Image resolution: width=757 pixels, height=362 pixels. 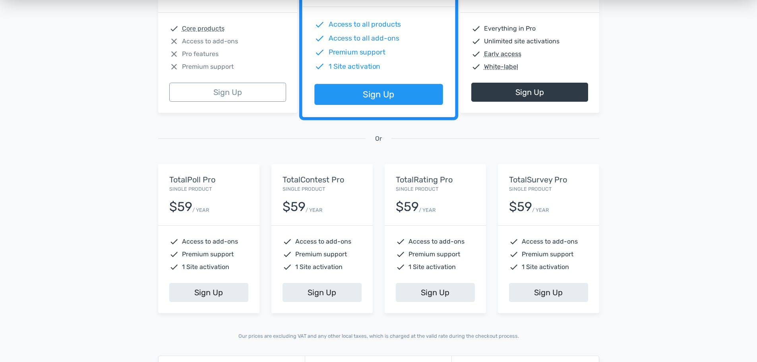 I want to click on abbr: Early access, so click(x=502, y=54).